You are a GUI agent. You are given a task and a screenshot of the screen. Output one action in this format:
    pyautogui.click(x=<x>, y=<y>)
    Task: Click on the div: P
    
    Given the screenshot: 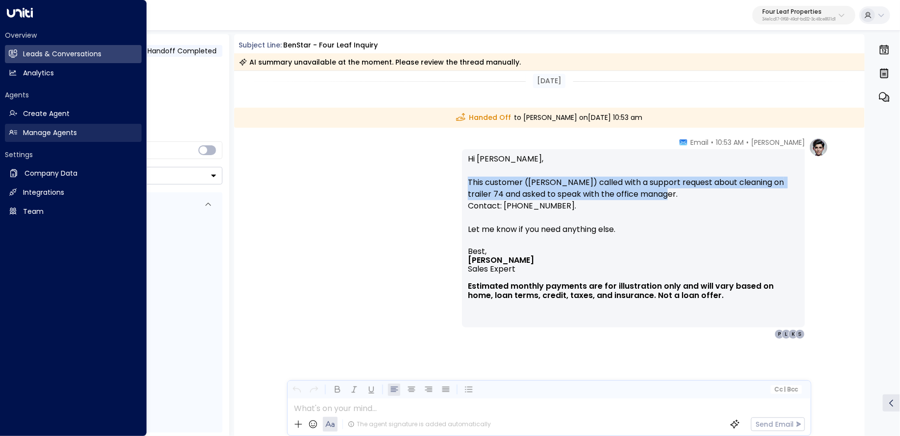 What is the action you would take?
    pyautogui.click(x=779, y=334)
    